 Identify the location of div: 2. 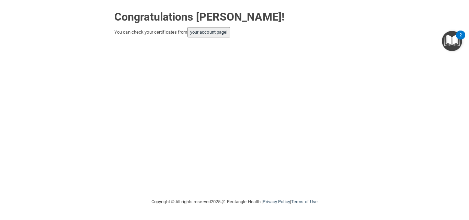
(461, 40).